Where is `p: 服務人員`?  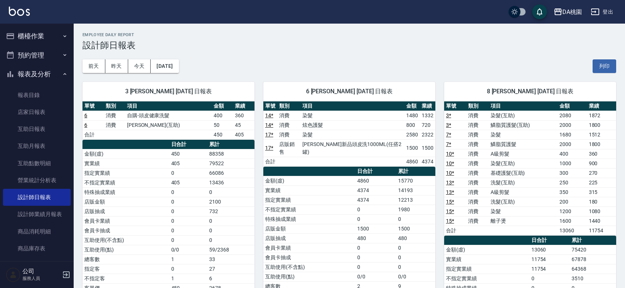 p: 服務人員 is located at coordinates (41, 278).